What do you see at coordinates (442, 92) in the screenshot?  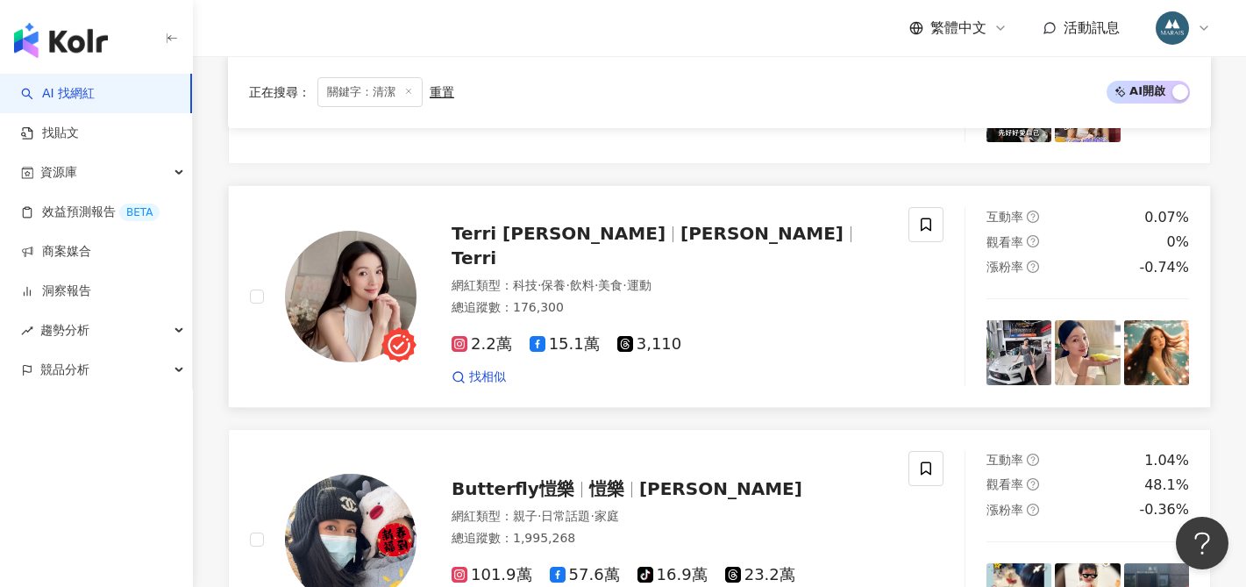 I see `div: 重置` at bounding box center [442, 92].